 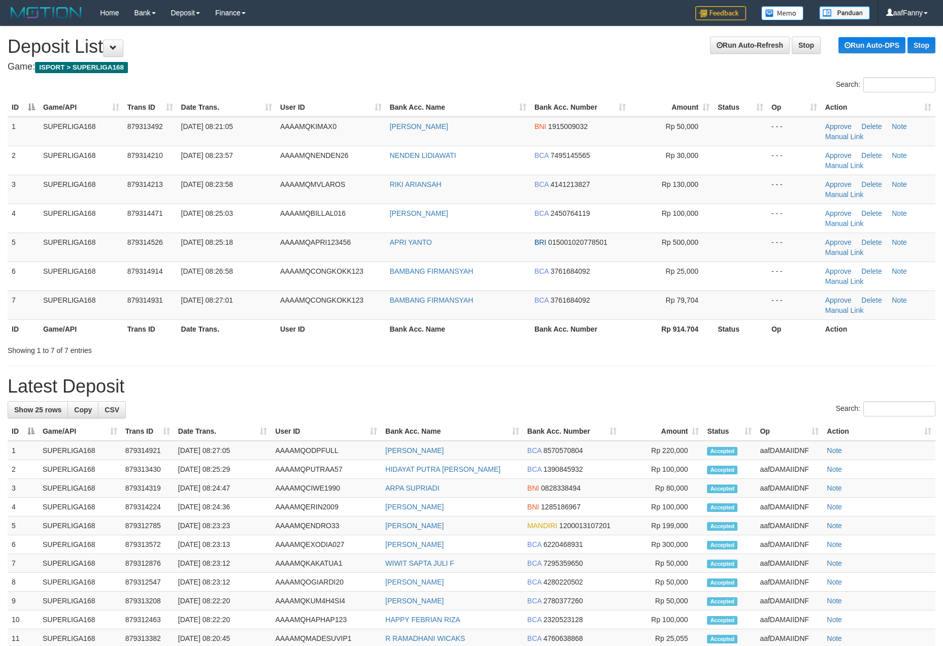 What do you see at coordinates (23, 218) in the screenshot?
I see `td: 4` at bounding box center [23, 218].